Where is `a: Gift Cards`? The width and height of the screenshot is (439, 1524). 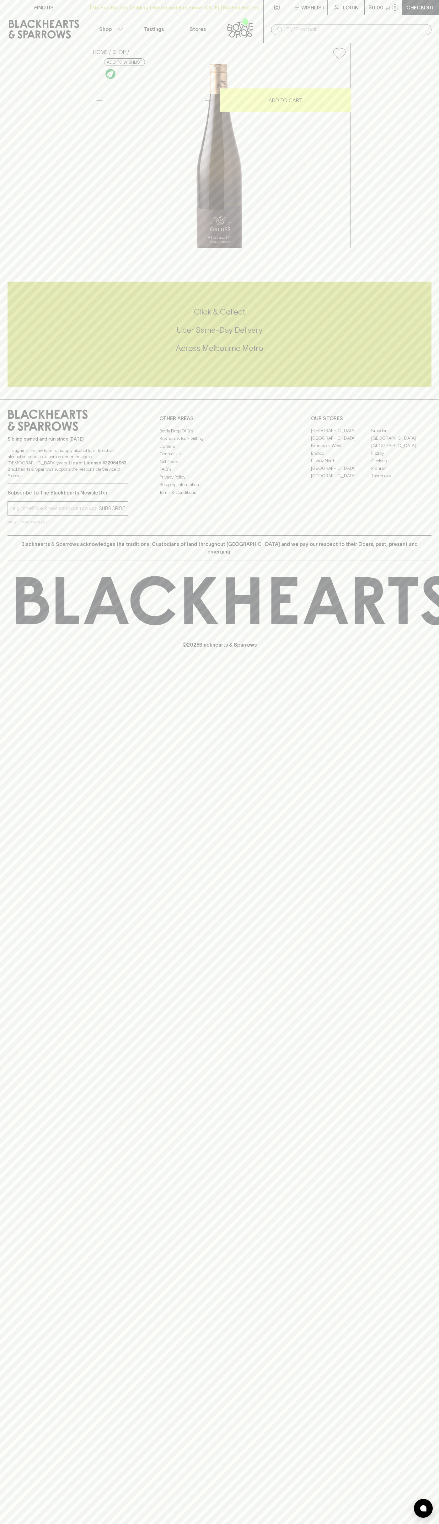
a: Gift Cards is located at coordinates (219, 462).